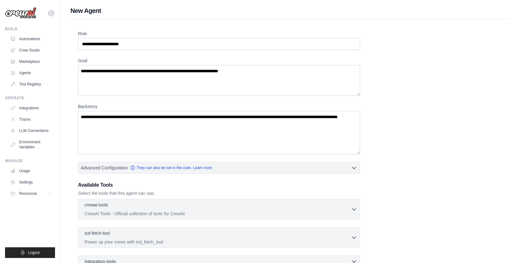 This screenshot has width=521, height=263. Describe the element at coordinates (31, 194) in the screenshot. I see `button: Resources` at that location.